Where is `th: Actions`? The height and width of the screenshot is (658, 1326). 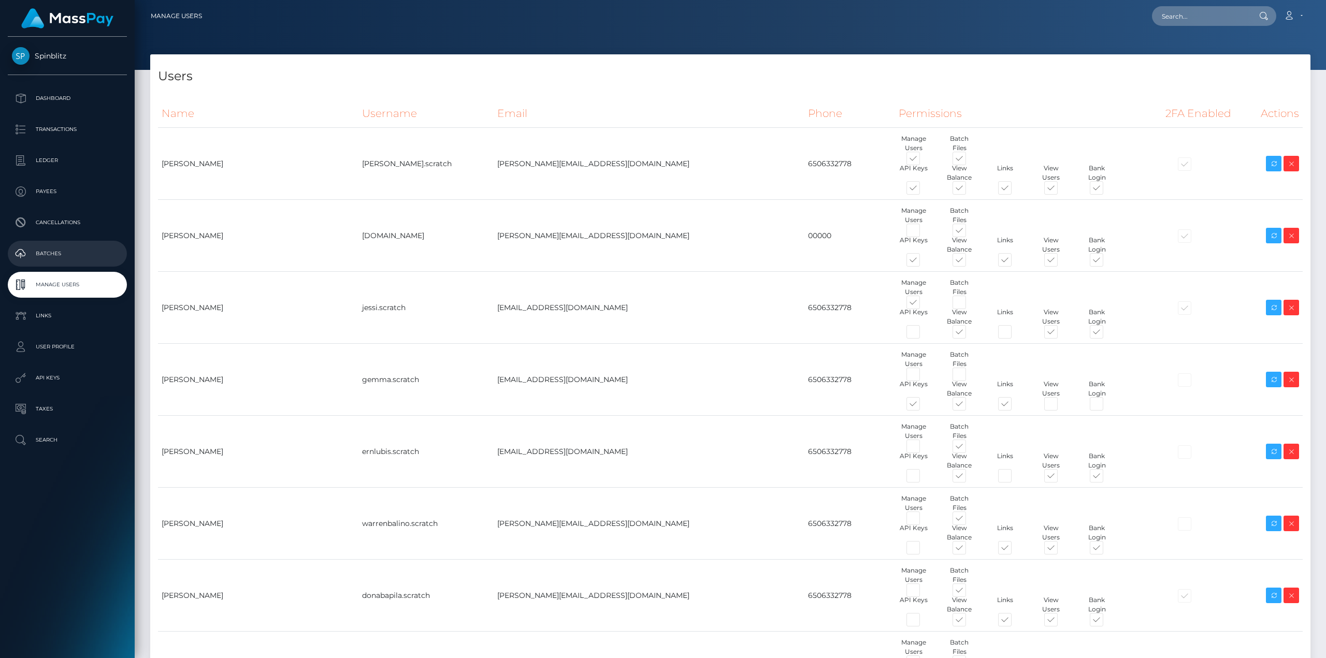
th: Actions is located at coordinates (1275, 113).